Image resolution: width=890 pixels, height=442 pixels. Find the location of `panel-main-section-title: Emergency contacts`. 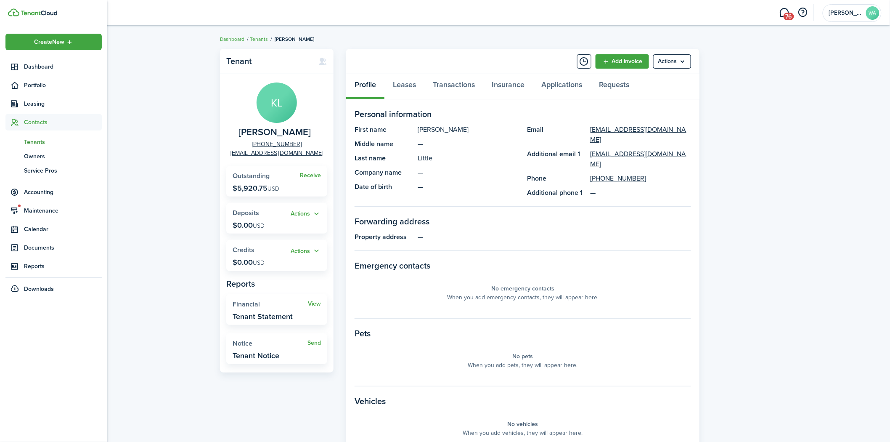

panel-main-section-title: Emergency contacts is located at coordinates (523, 265).